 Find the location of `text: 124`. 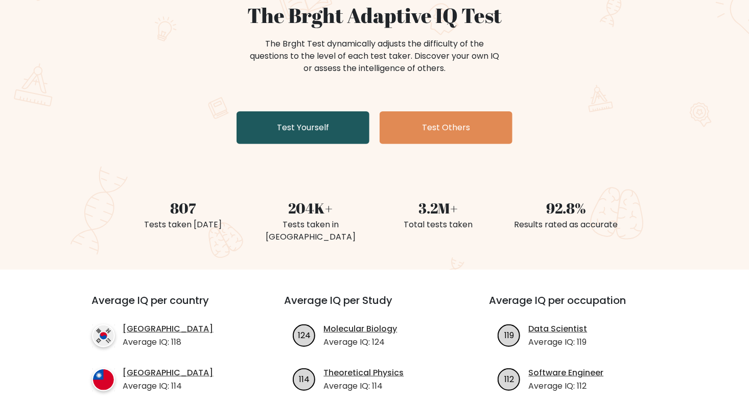

text: 124 is located at coordinates (304, 335).